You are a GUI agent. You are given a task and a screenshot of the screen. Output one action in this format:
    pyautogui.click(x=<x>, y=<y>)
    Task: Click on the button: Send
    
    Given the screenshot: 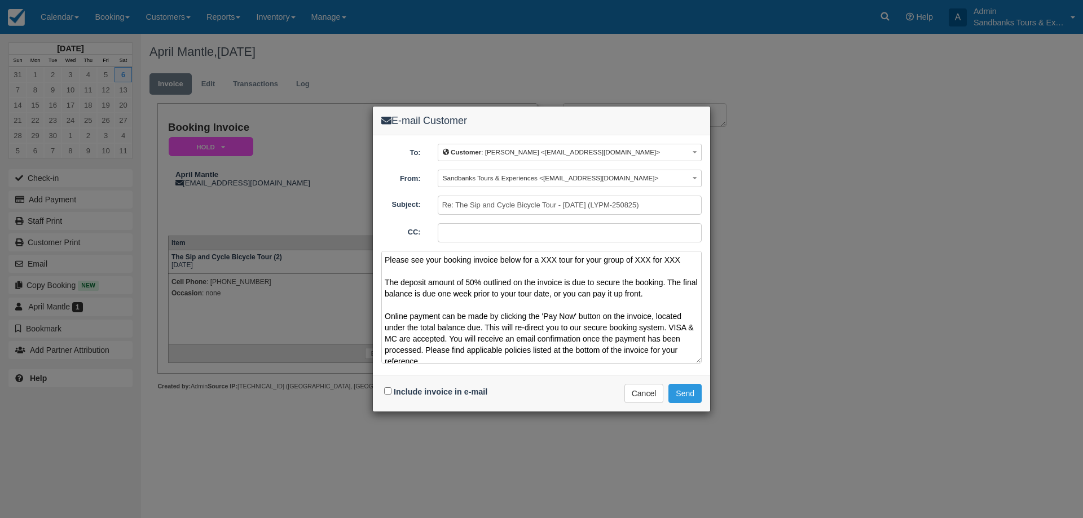 What is the action you would take?
    pyautogui.click(x=685, y=394)
    